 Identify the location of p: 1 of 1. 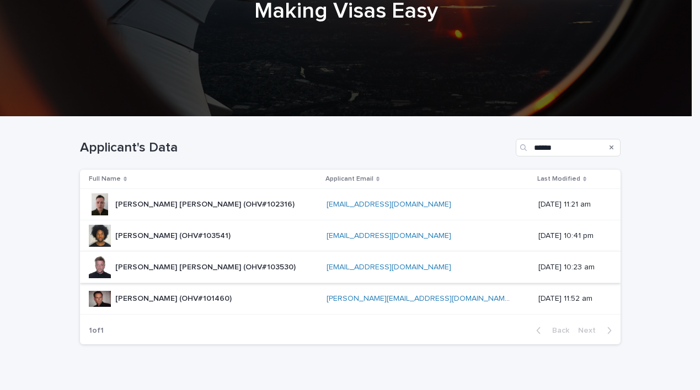
(96, 331).